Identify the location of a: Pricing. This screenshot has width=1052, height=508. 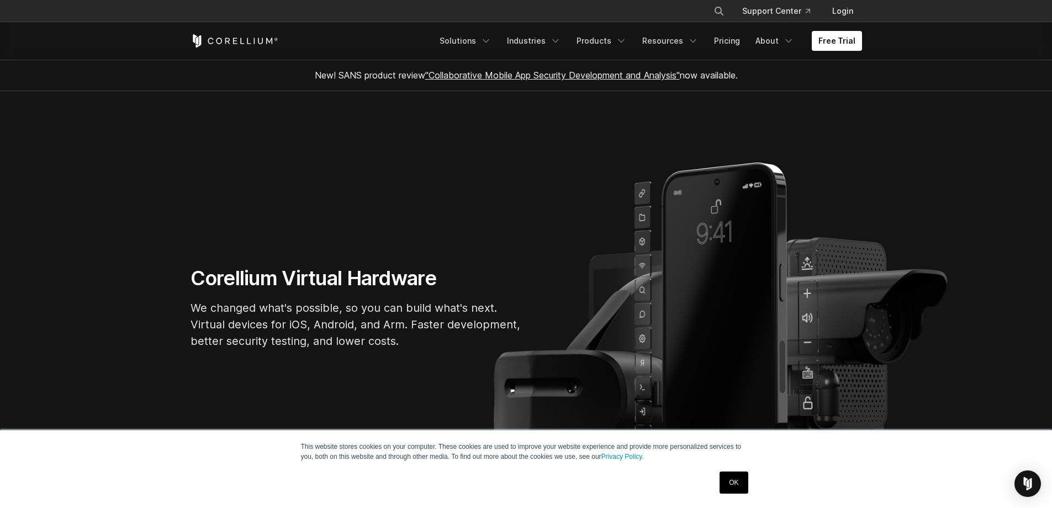
(727, 41).